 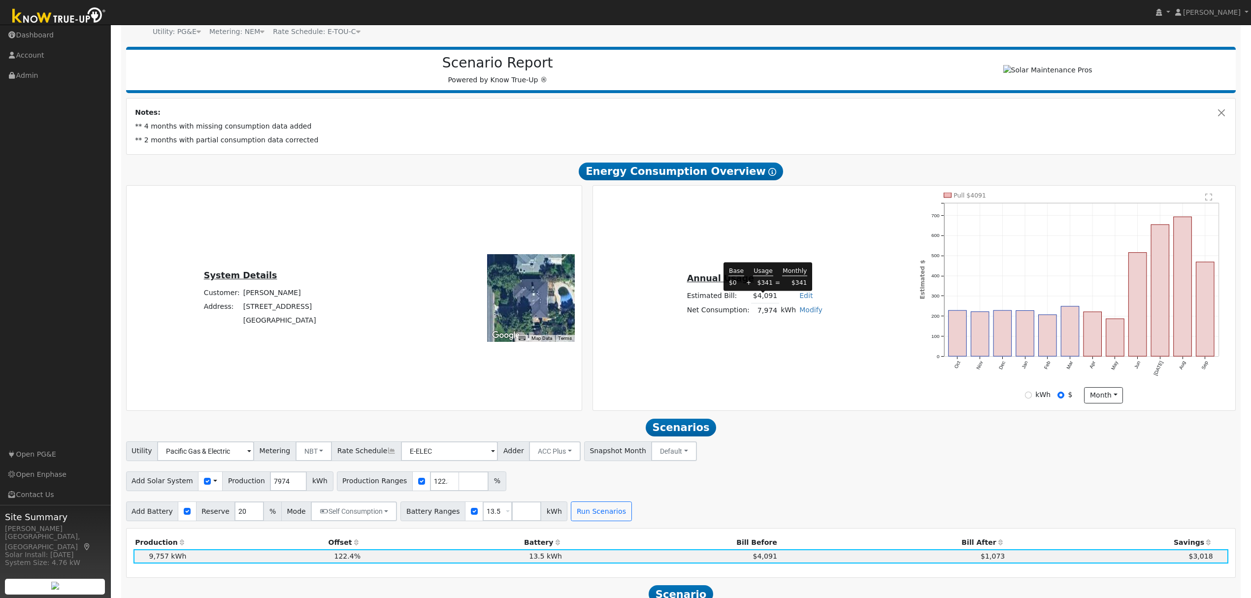 What do you see at coordinates (718, 310) in the screenshot?
I see `td: Net Consumption:` at bounding box center [718, 310].